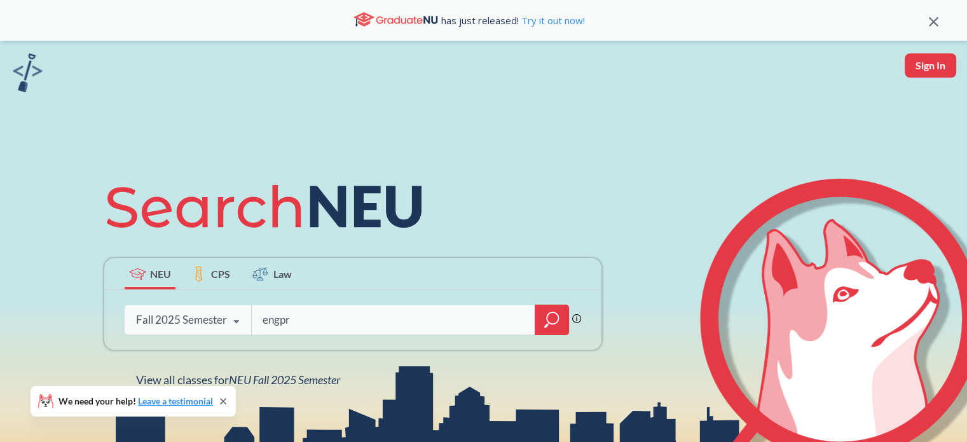  Describe the element at coordinates (552, 320) in the screenshot. I see `svg: magnifying glass` at that location.